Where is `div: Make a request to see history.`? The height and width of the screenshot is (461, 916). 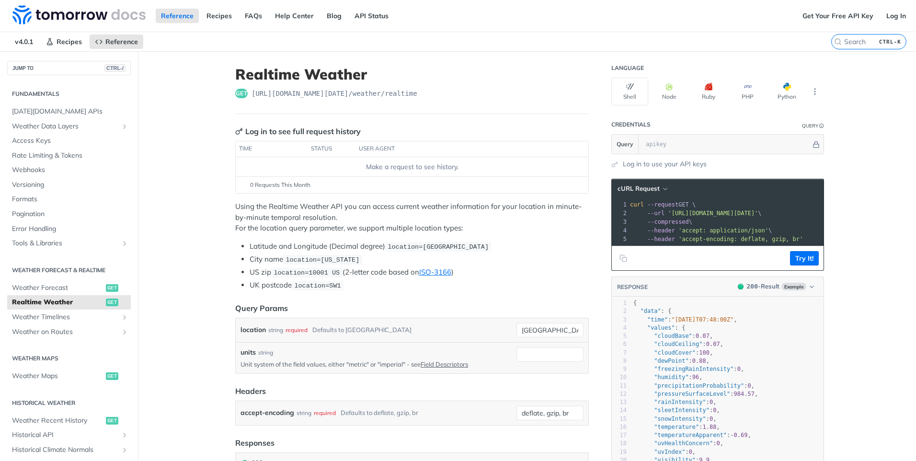 div: Make a request to see history. is located at coordinates (412, 167).